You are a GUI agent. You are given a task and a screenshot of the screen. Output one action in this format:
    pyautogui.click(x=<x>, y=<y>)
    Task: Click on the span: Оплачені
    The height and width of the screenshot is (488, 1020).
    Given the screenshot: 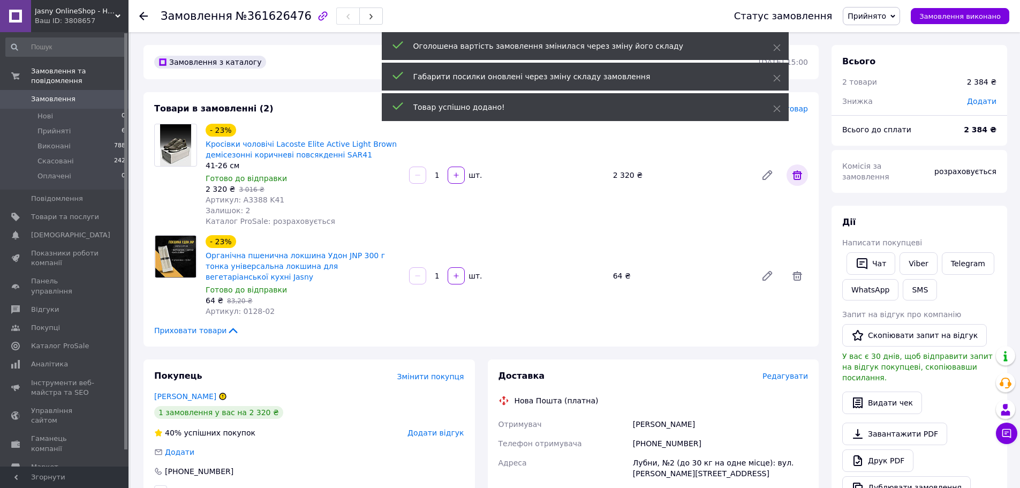 What is the action you would take?
    pyautogui.click(x=54, y=176)
    